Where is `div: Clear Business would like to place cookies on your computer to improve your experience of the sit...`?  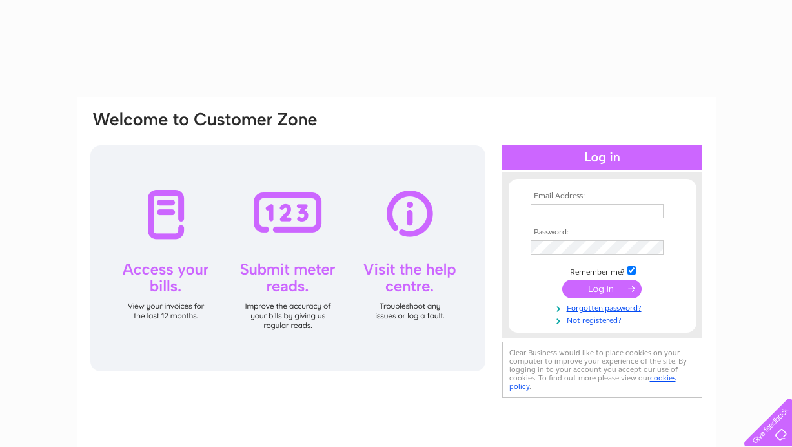 div: Clear Business would like to place cookies on your computer to improve your experience of the sit... is located at coordinates (602, 369).